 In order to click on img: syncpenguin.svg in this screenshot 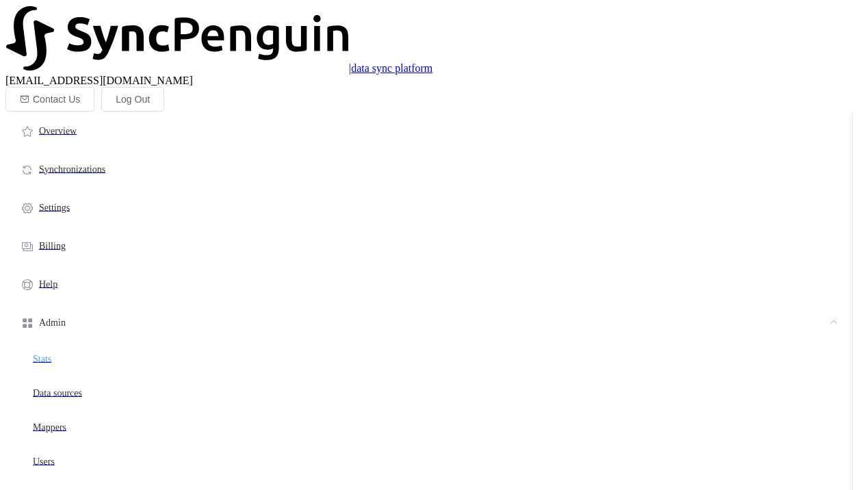, I will do `click(177, 38)`.